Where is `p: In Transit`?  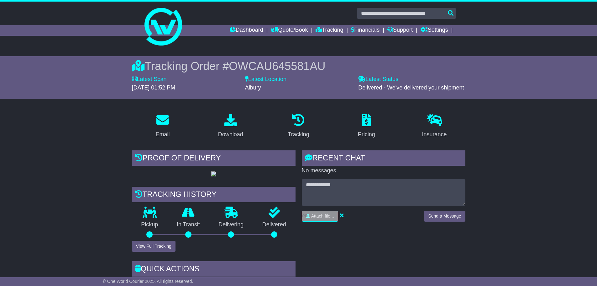 p: In Transit is located at coordinates (188, 225).